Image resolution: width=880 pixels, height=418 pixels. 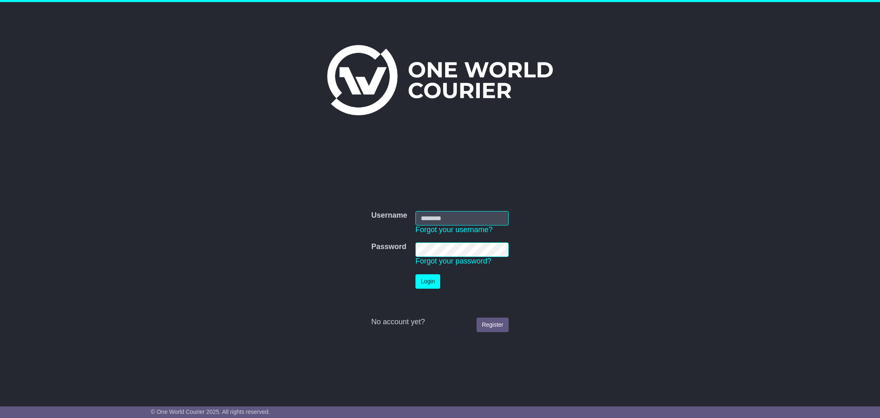 What do you see at coordinates (454, 261) in the screenshot?
I see `a: Forgot your password?` at bounding box center [454, 261].